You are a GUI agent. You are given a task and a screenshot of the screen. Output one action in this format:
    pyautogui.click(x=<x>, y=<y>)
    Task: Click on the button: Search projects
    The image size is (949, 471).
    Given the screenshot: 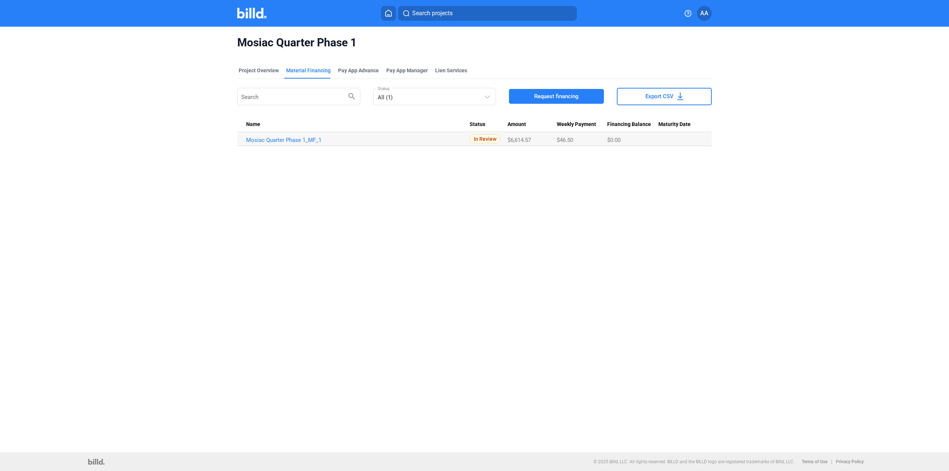 What is the action you would take?
    pyautogui.click(x=487, y=13)
    